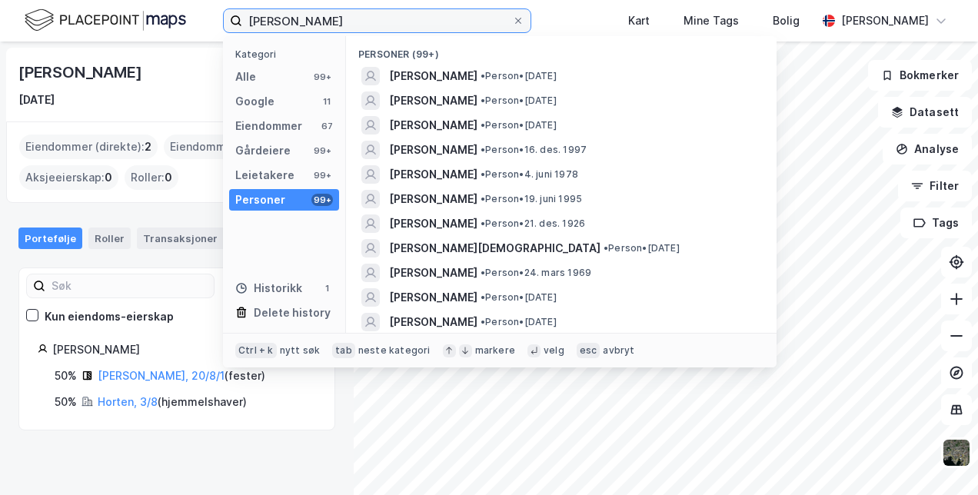  What do you see at coordinates (639, 21) in the screenshot?
I see `div: Kart` at bounding box center [639, 21].